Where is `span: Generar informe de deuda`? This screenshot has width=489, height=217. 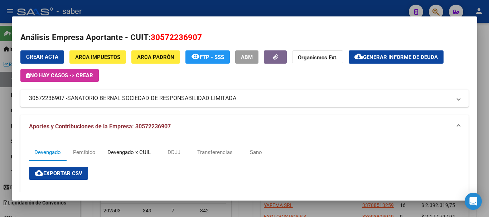
span: Generar informe de deuda is located at coordinates (400, 57).